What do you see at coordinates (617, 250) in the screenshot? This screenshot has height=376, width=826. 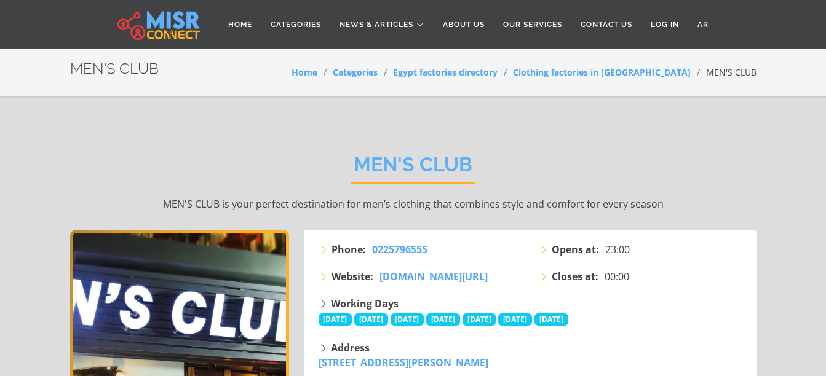 I see `span: 23:00` at bounding box center [617, 250].